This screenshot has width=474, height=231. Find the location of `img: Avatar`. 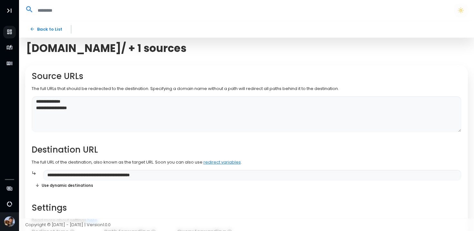

img: Avatar is located at coordinates (9, 222).